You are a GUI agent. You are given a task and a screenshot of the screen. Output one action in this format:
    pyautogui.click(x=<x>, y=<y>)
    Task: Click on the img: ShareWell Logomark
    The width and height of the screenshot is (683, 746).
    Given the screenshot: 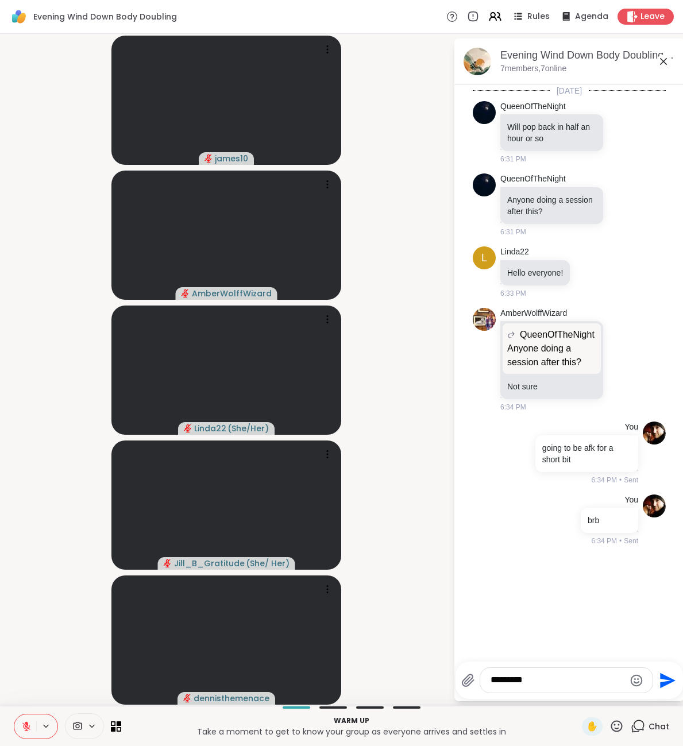 What is the action you would take?
    pyautogui.click(x=19, y=17)
    